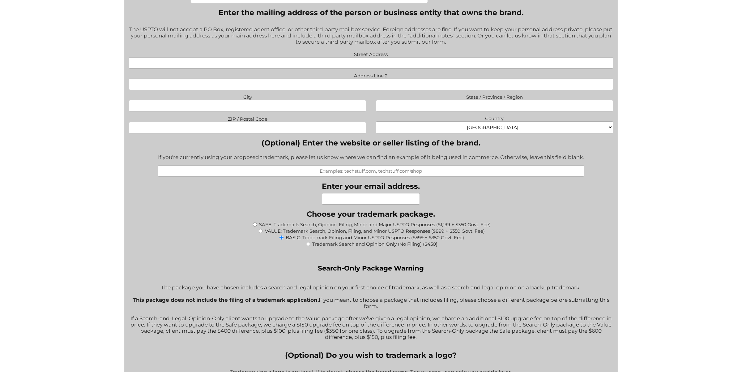 The image size is (742, 372). Describe the element at coordinates (226, 300) in the screenshot. I see `strong: This package does not include the filing of a trademark application.` at that location.